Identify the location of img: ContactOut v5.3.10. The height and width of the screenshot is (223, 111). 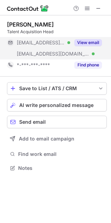
(28, 8).